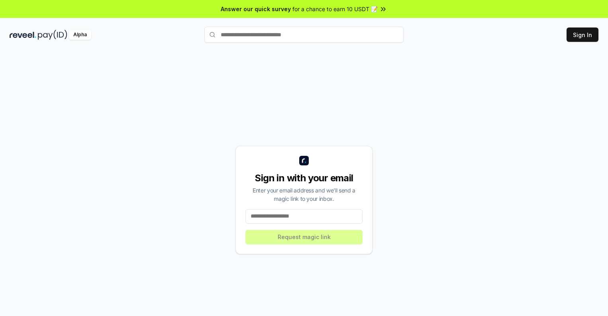 The height and width of the screenshot is (316, 608). I want to click on img: pay_id, so click(53, 35).